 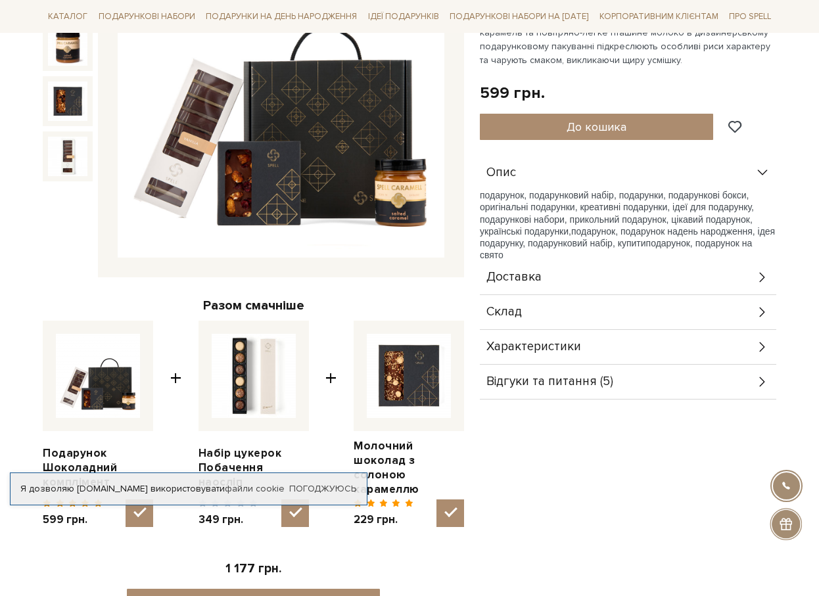 What do you see at coordinates (550, 382) in the screenshot?
I see `span: Відгуки та питання (5)` at bounding box center [550, 382].